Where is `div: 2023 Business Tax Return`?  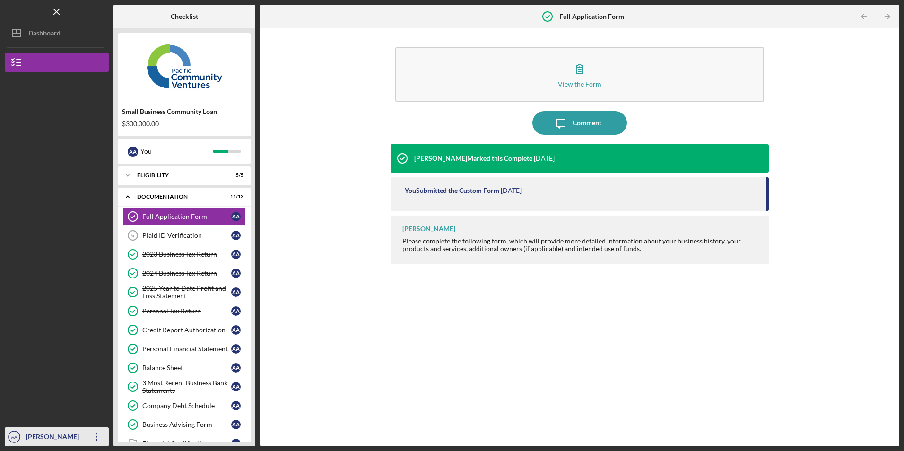 div: 2023 Business Tax Return is located at coordinates (187, 254).